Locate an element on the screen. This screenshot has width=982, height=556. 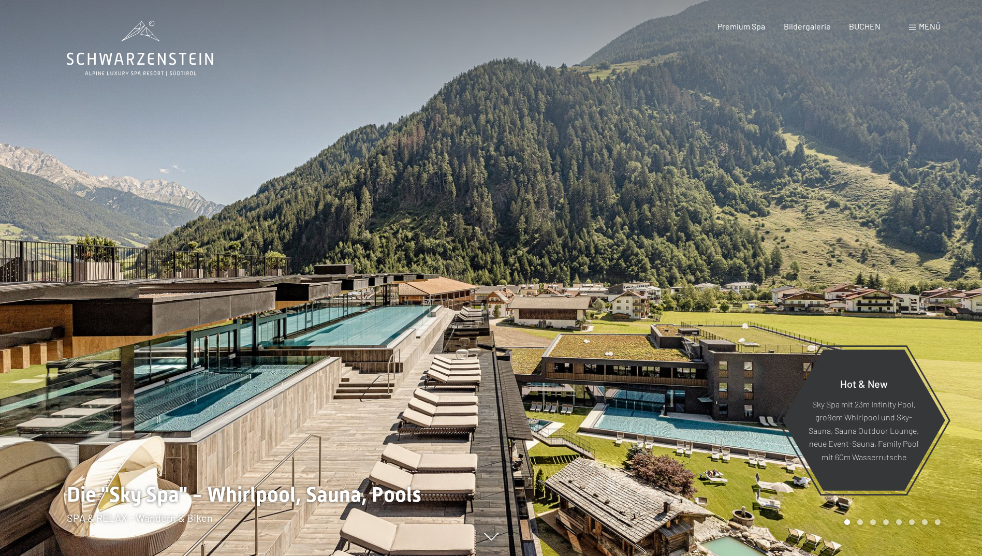
span: BUCHEN is located at coordinates (864, 26).